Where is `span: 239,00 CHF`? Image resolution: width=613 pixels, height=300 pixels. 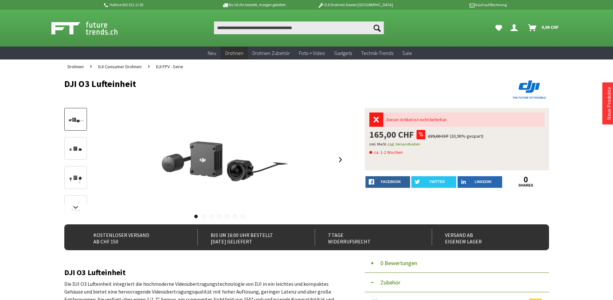
span: 239,00 CHF is located at coordinates (438, 136).